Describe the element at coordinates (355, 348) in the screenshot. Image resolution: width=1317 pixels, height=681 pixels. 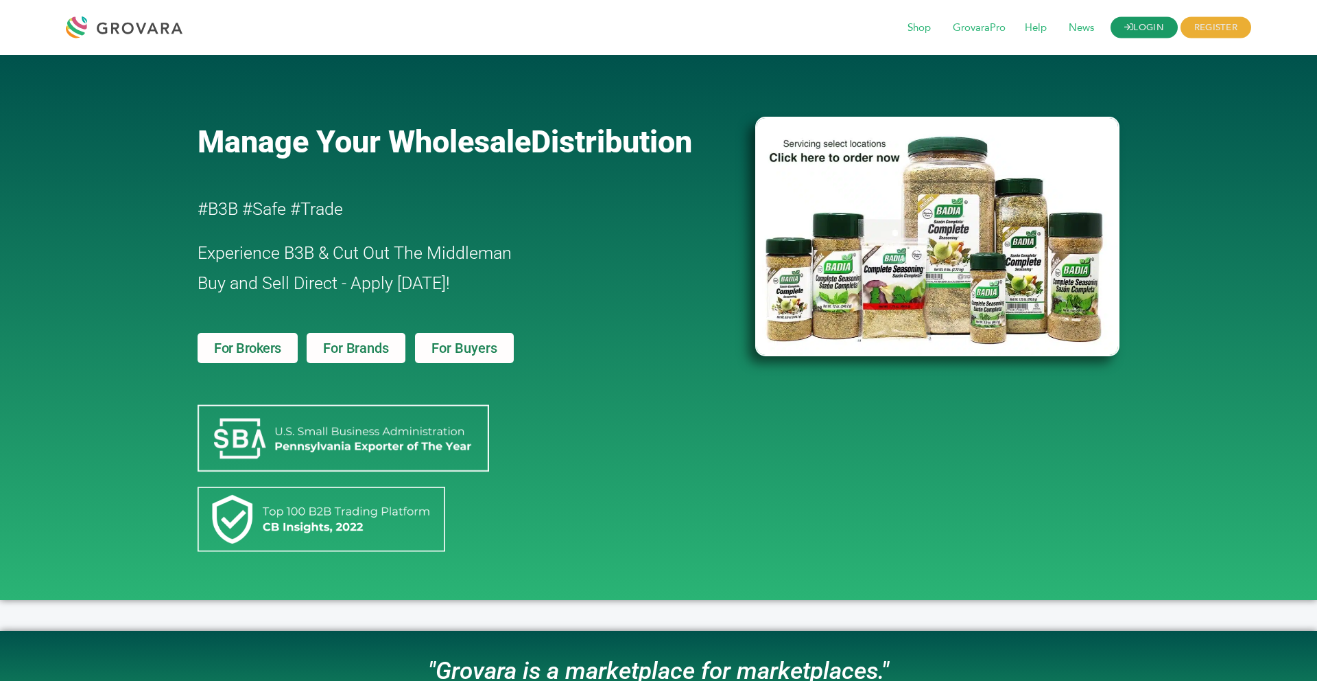
I see `span: For Brands` at that location.